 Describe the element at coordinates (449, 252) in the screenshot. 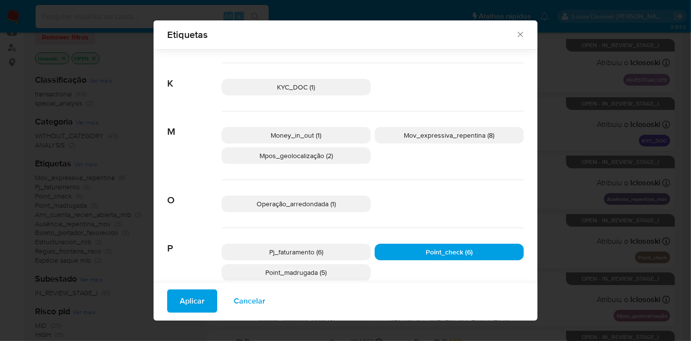

I see `span: Point_check (6)` at that location.